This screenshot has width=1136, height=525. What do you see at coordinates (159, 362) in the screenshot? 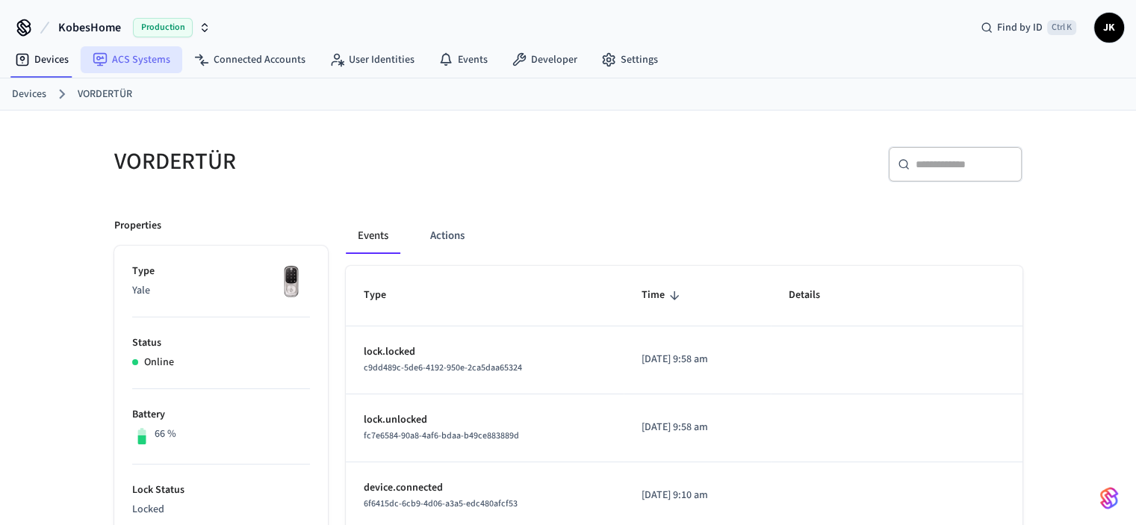
I see `p: Online` at bounding box center [159, 362].